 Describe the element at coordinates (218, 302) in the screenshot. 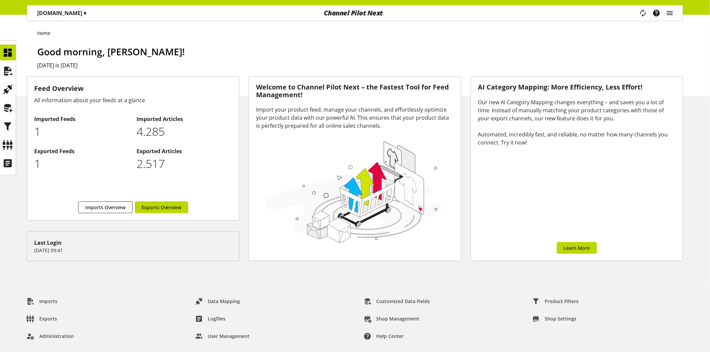

I see `a: Data Mapping` at that location.